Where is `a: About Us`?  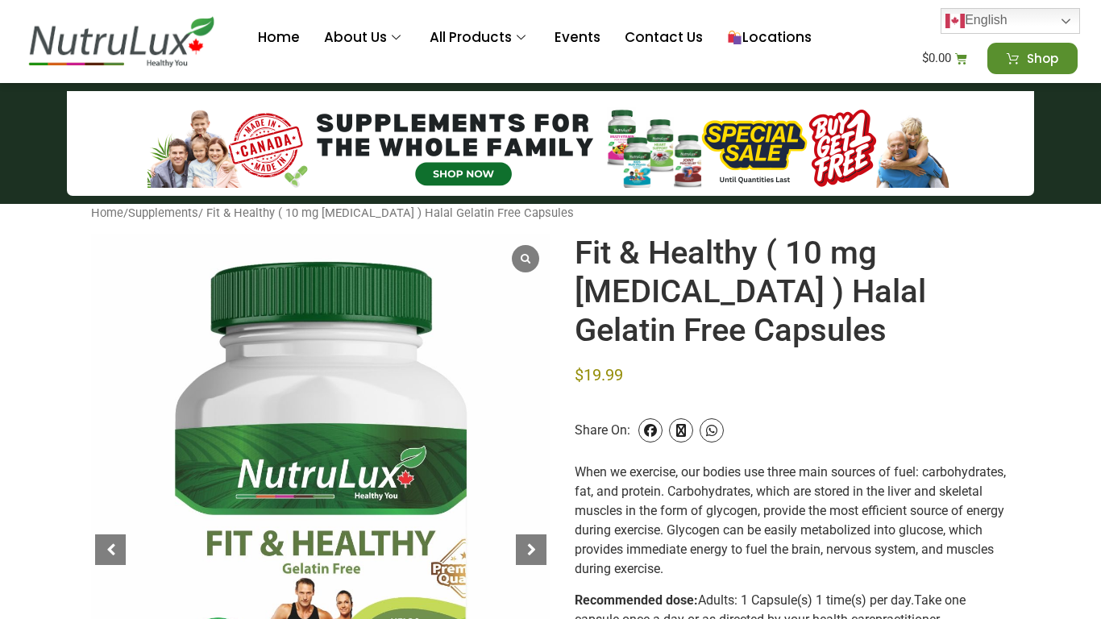 a: About Us is located at coordinates (364, 38).